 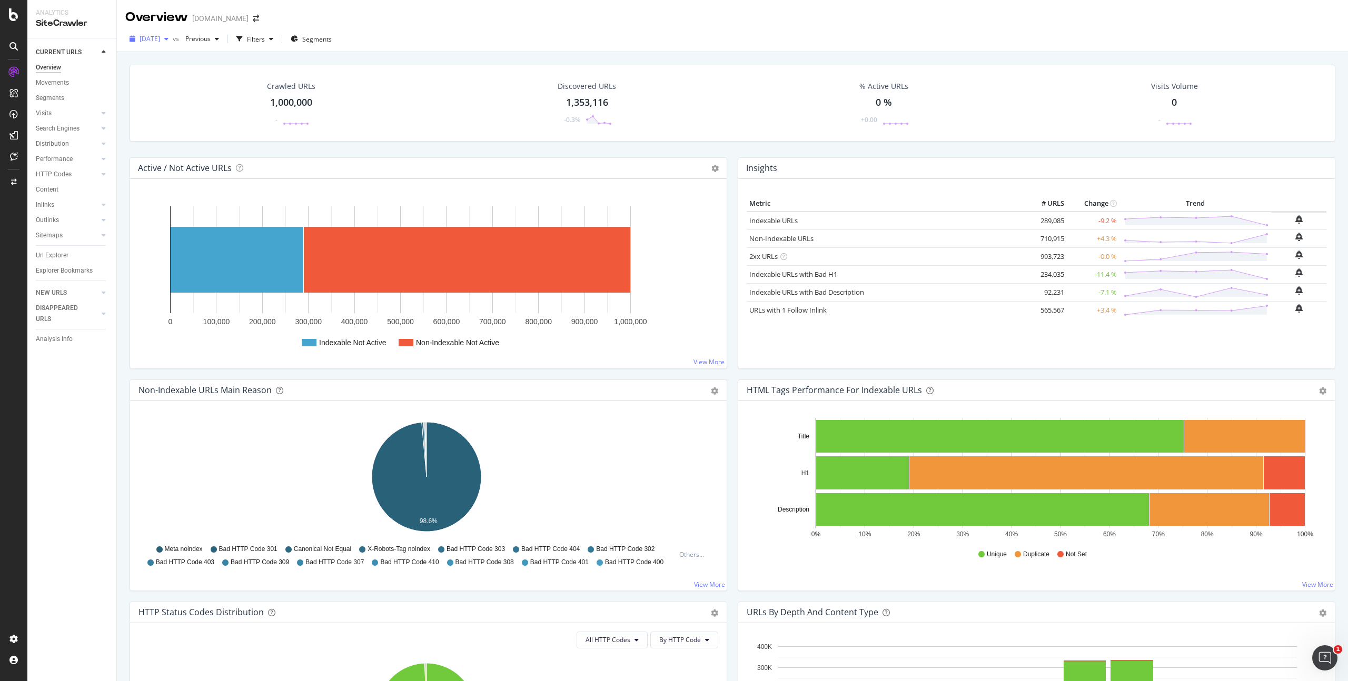 I want to click on span: Bad HTTP Code 308, so click(x=485, y=562).